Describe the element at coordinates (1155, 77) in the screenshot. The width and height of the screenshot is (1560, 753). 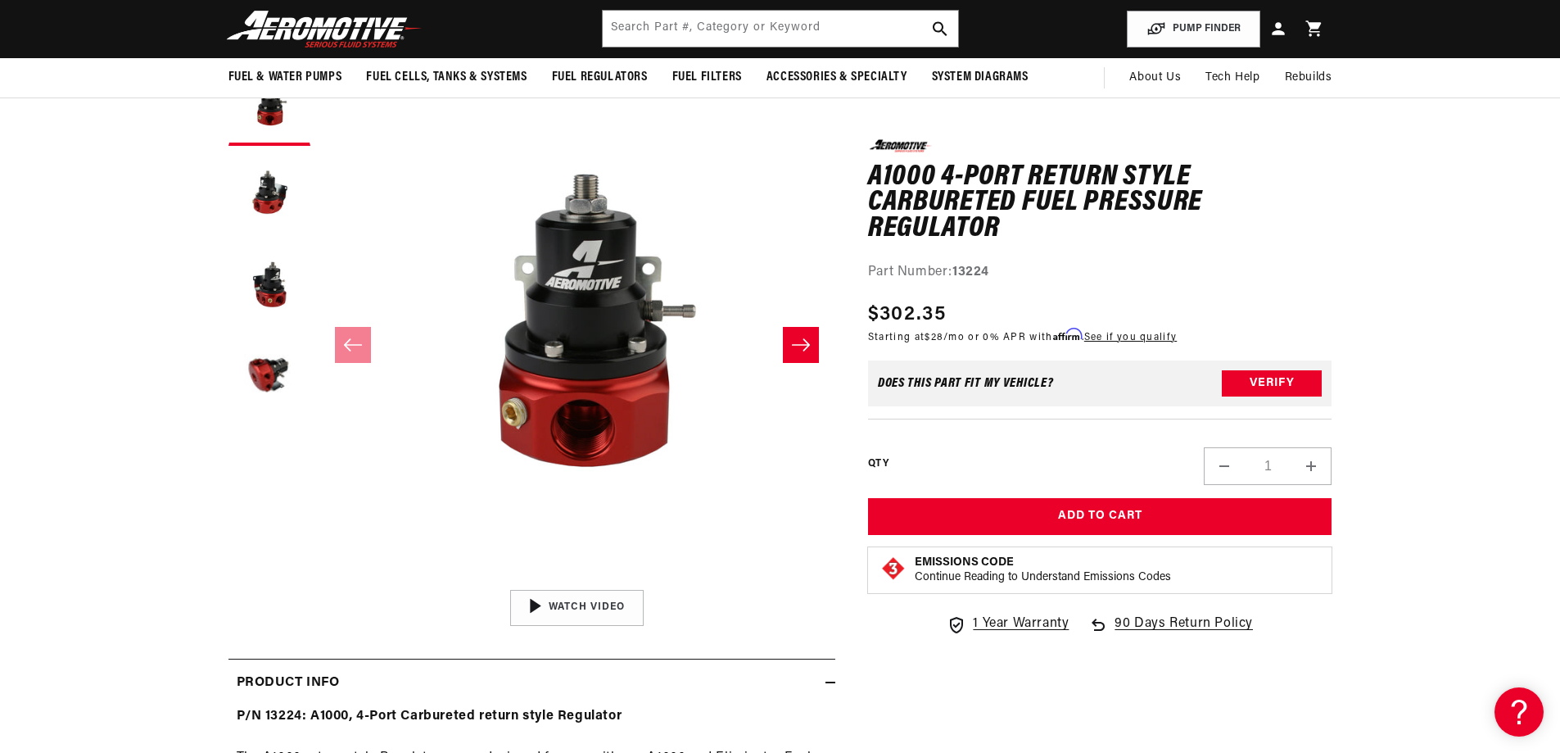
I see `span: About Us` at that location.